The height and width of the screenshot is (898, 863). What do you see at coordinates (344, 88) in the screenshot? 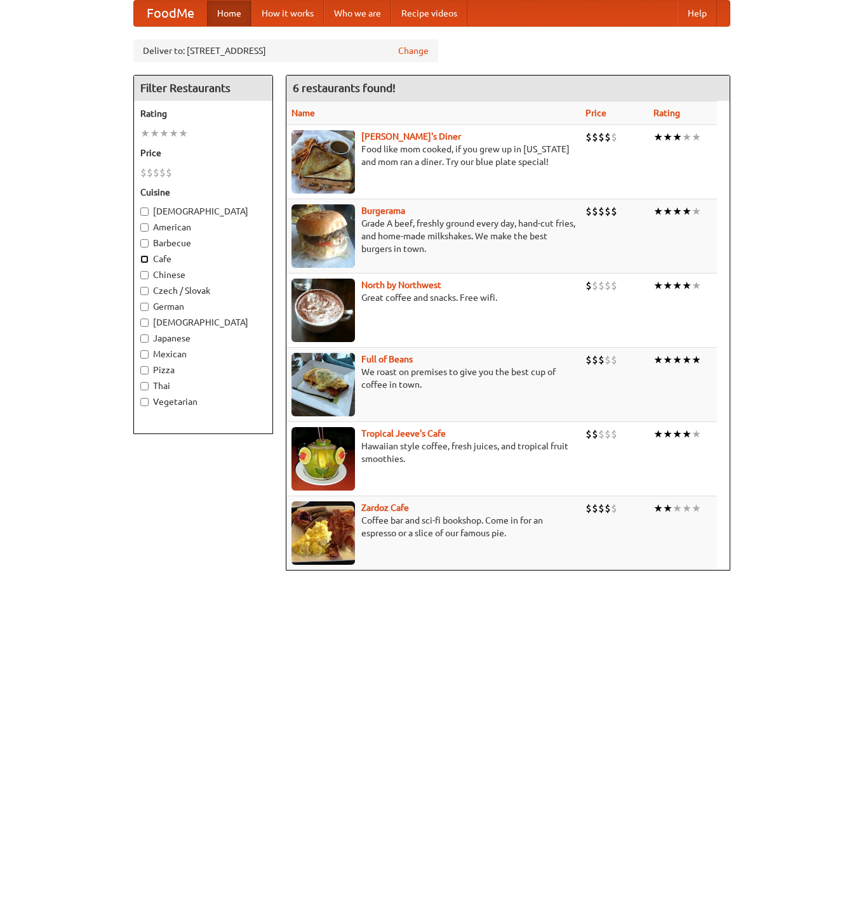
I see `ng-pluralize: 6 restaurants found!` at bounding box center [344, 88].